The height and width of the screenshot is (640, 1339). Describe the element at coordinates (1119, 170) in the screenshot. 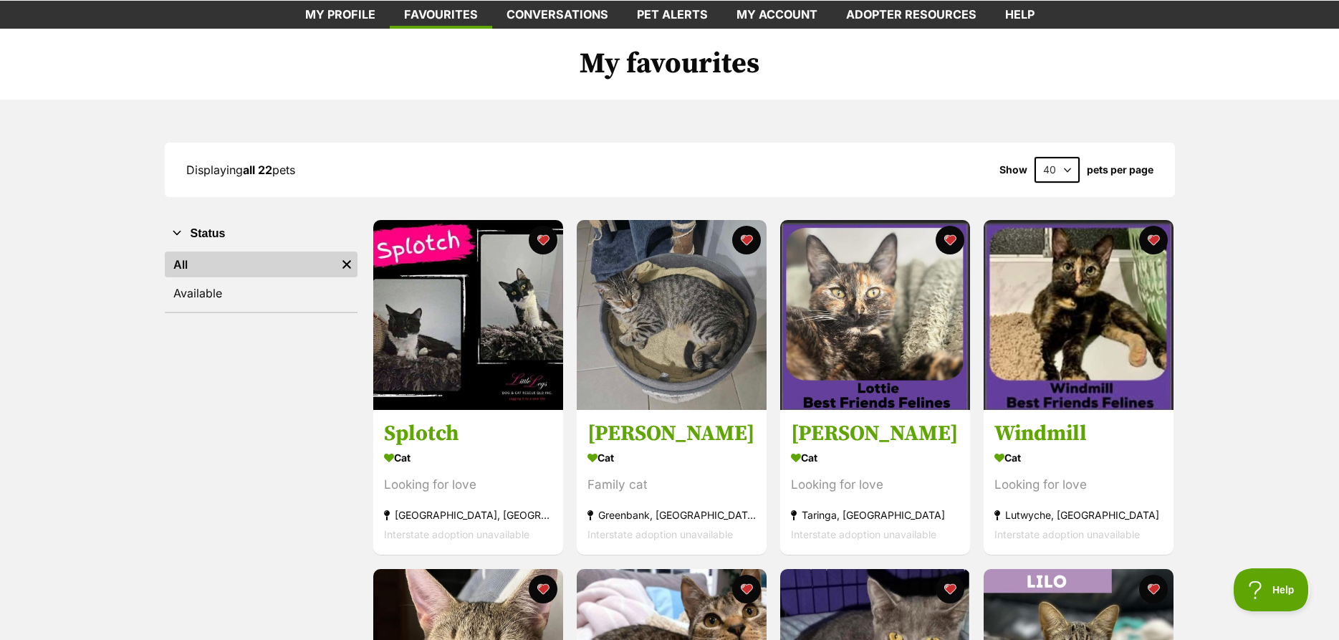

I see `label: pets per page` at that location.